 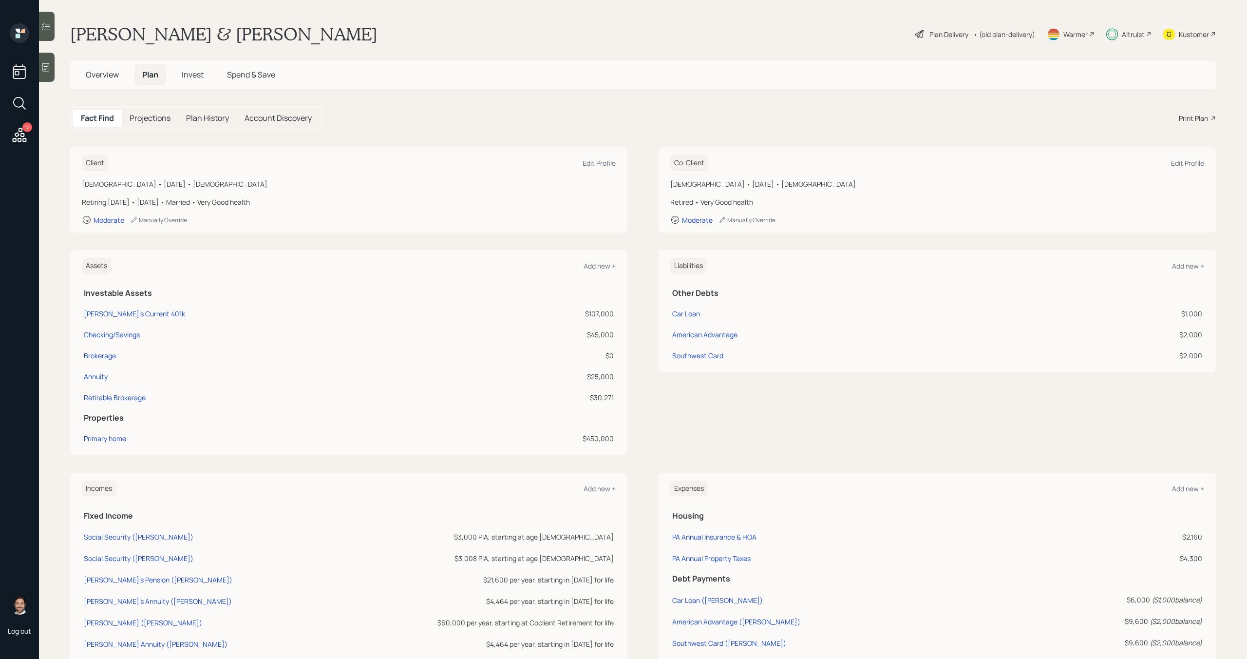 What do you see at coordinates (150, 75) in the screenshot?
I see `span: Plan` at bounding box center [150, 75].